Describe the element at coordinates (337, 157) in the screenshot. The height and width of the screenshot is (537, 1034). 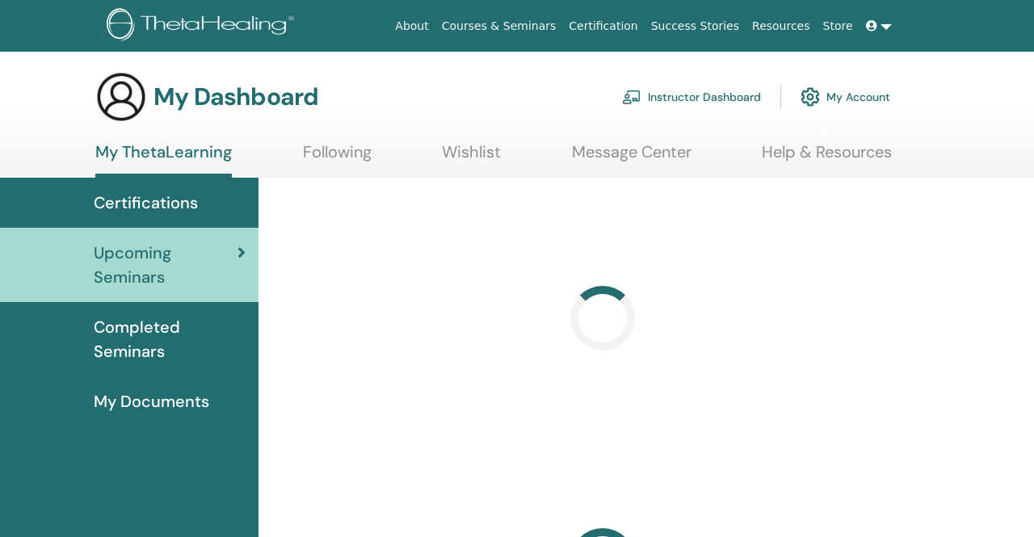
I see `a: Following` at that location.